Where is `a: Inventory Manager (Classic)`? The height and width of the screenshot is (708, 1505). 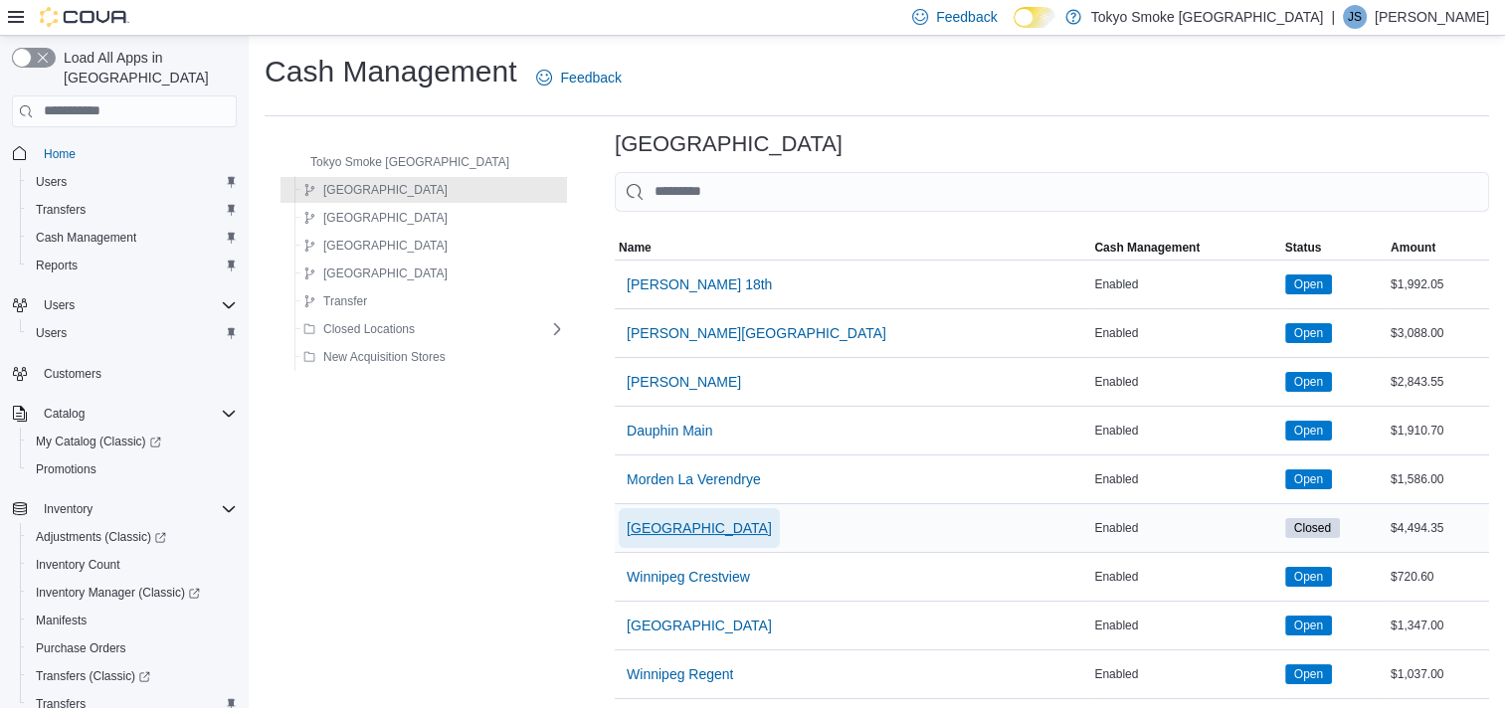 a: Inventory Manager (Classic) is located at coordinates (117, 593).